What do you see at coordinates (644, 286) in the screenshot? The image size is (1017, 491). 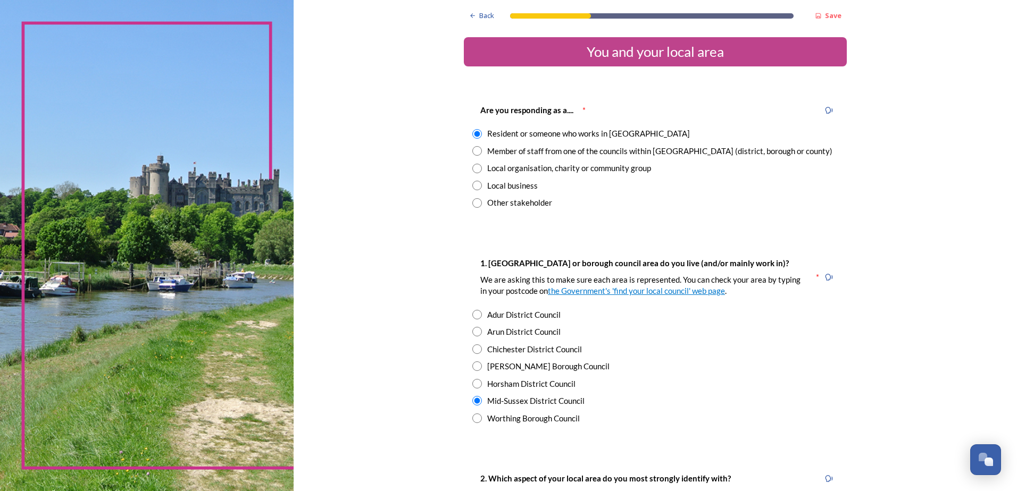 I see `p: We are asking this to make sure each area is represented. You can check your area by typing in yo...` at bounding box center [644, 286].